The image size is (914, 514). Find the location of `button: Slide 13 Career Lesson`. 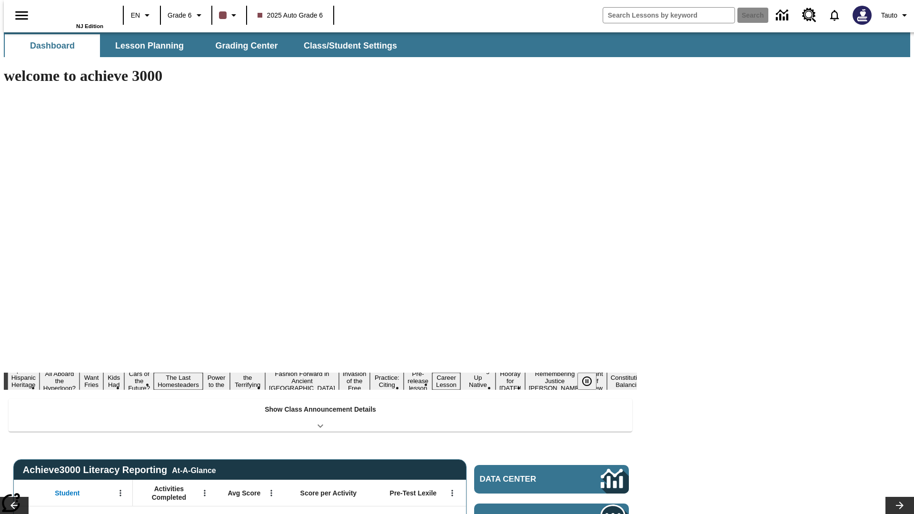

button: Slide 13 Career Lesson is located at coordinates (446, 381).